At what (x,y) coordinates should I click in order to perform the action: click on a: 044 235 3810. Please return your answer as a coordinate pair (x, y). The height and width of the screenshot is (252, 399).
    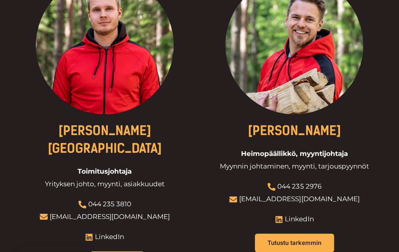
    Looking at the image, I should click on (109, 204).